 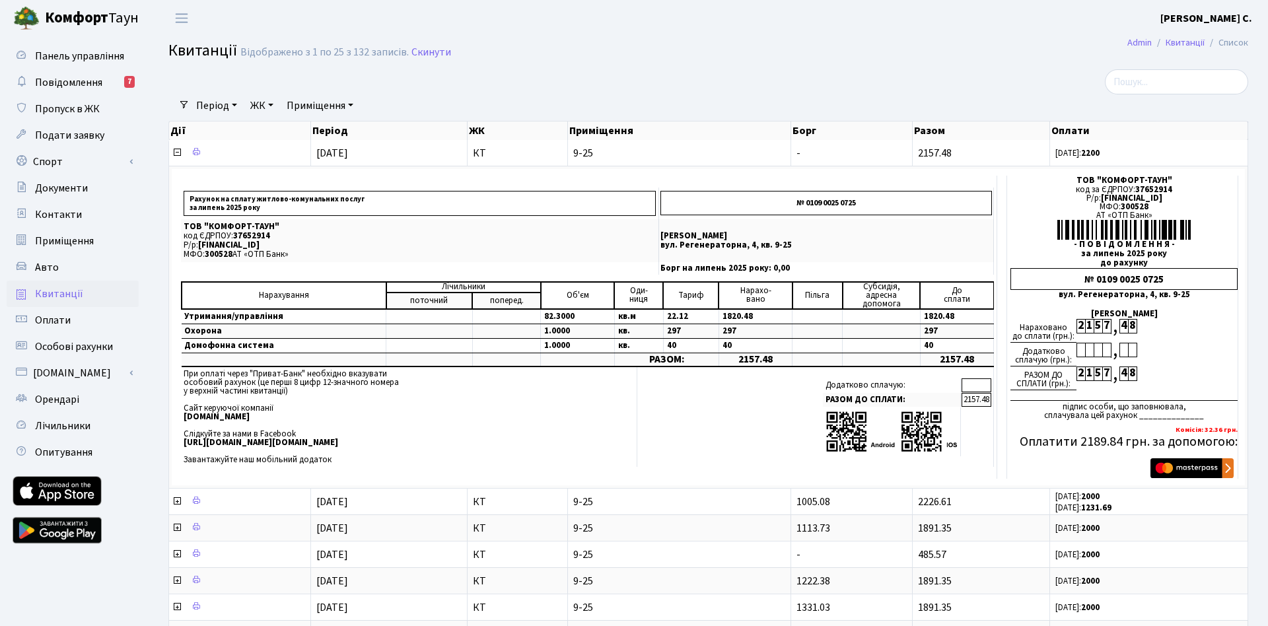 What do you see at coordinates (1124, 295) in the screenshot?
I see `div: вул. Регенераторна, 4, кв. 9-25` at bounding box center [1124, 295].